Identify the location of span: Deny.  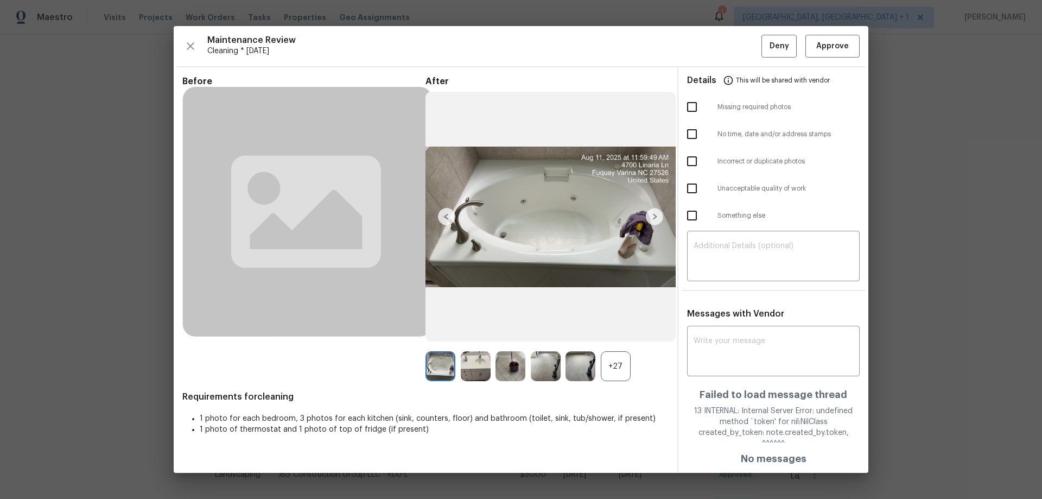
(780, 46).